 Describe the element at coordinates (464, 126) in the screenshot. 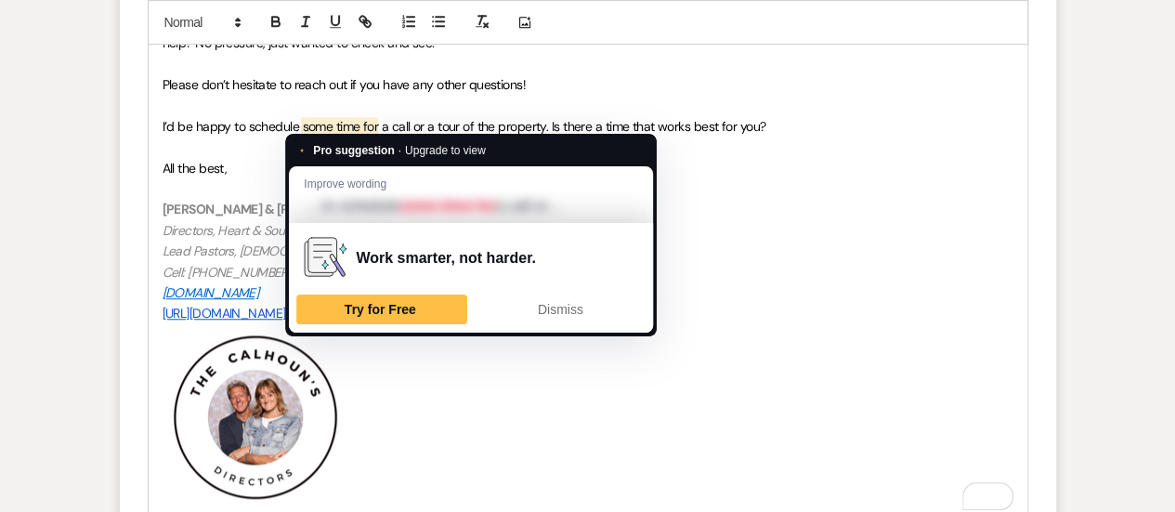

I see `span: I’d be happy to schedule some time for a call or a tour of the property. Is there a time that wor...` at that location.